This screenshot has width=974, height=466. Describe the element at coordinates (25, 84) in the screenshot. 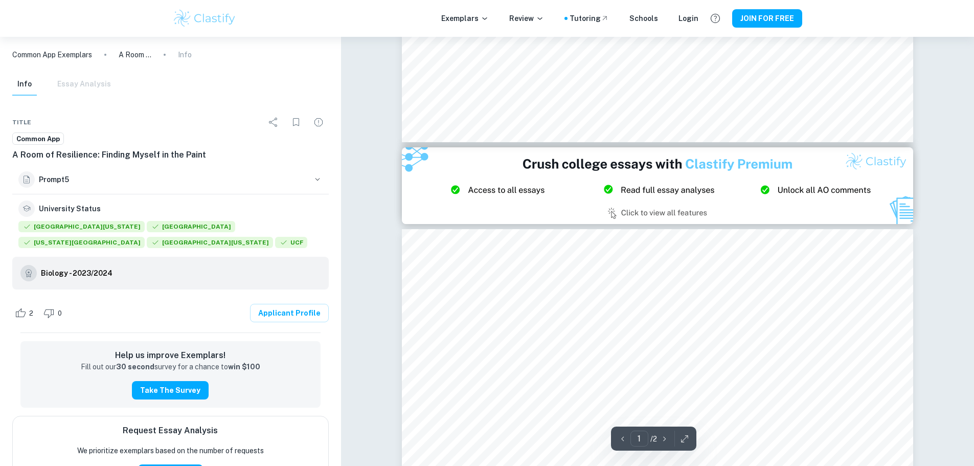

I see `button: Info` at that location.